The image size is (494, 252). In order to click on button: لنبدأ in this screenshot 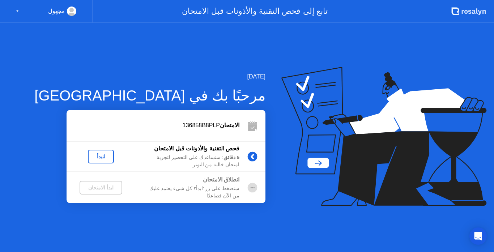, I will do `click(101, 157)`.